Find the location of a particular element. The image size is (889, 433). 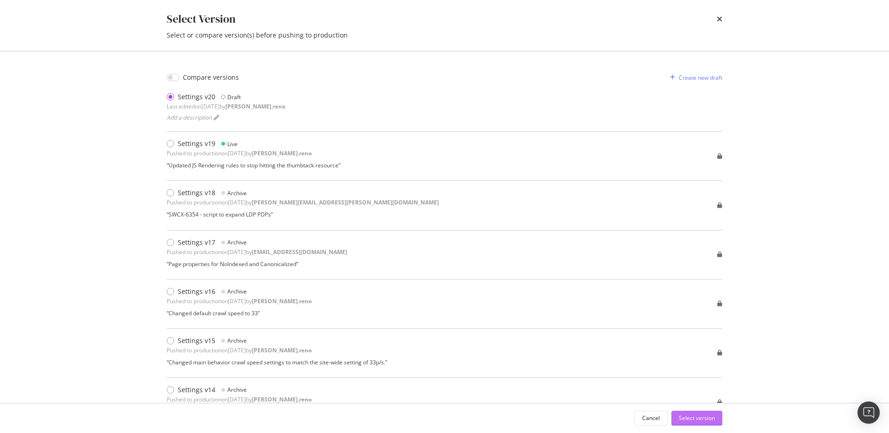

div: Settings v17 is located at coordinates (196, 242).